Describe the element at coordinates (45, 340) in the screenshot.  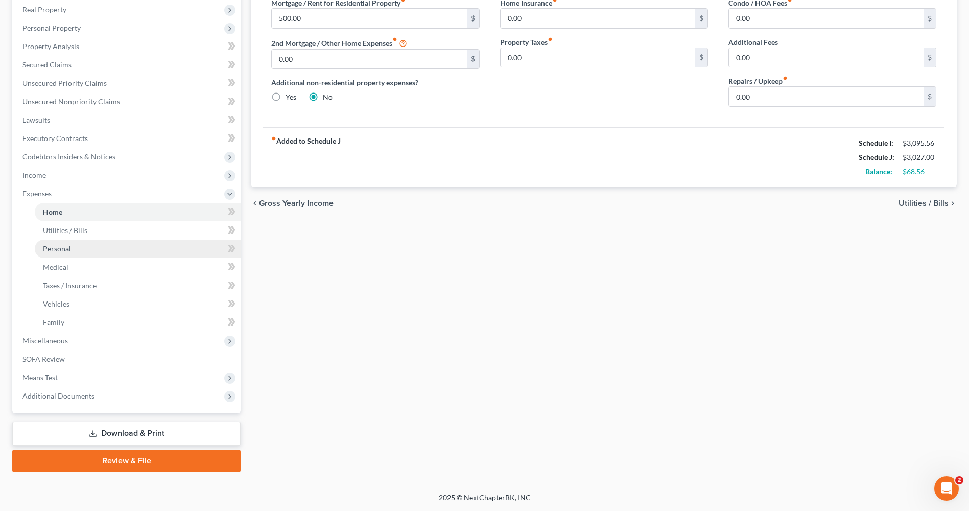
I see `span: Miscellaneous` at that location.